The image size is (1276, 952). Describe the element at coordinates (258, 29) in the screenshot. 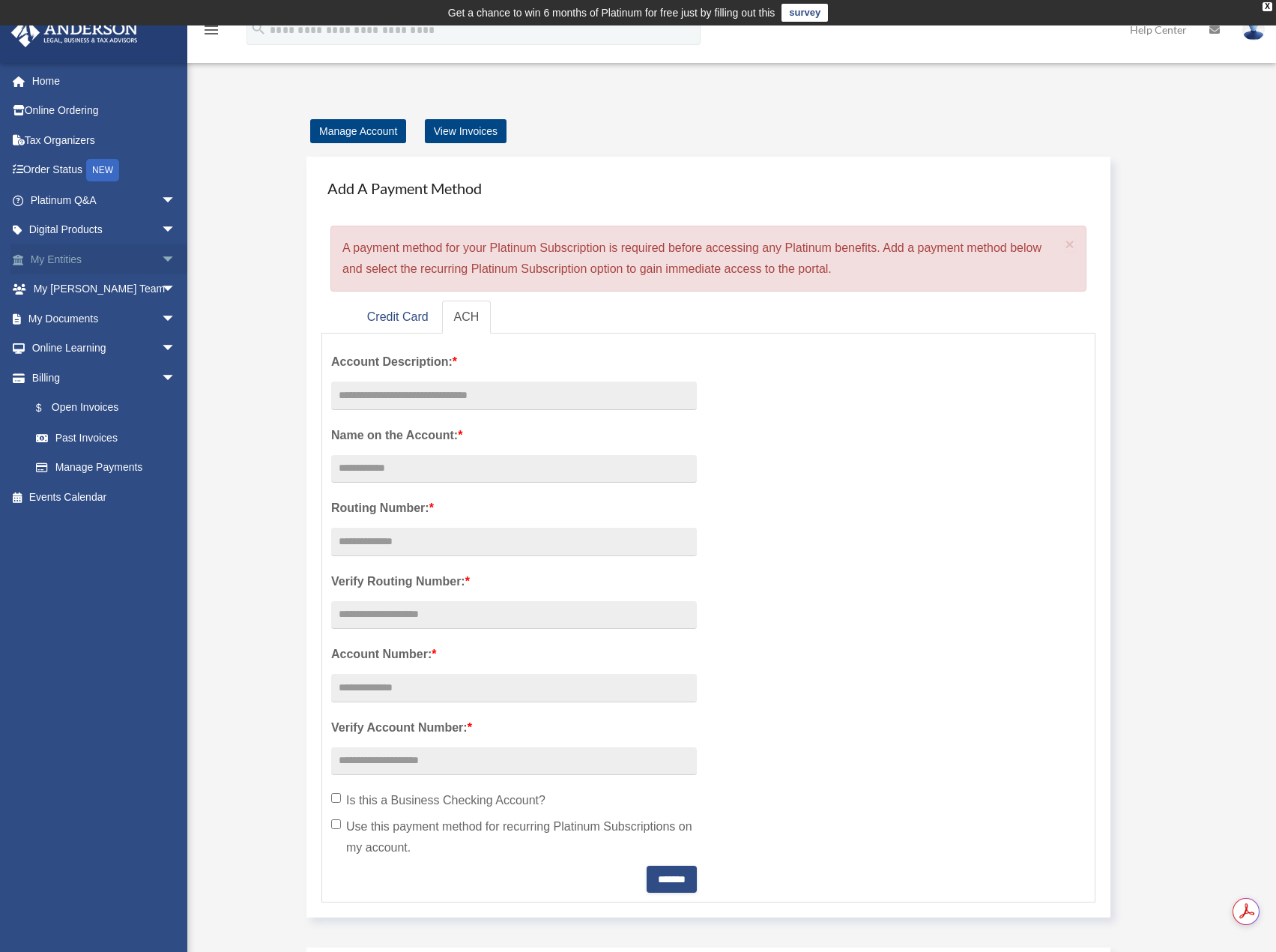

I see `i: search` at that location.